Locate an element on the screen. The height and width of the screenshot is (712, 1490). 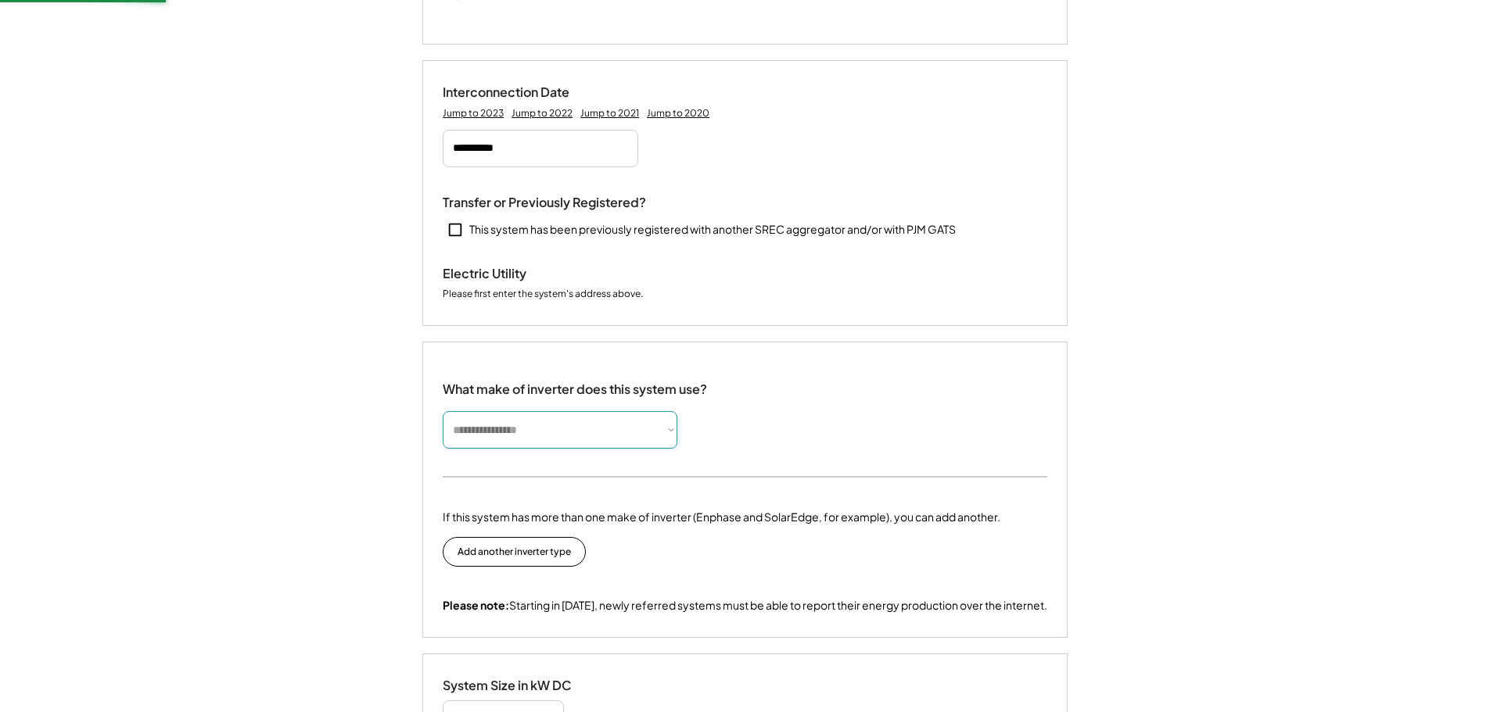
div: Transfer or Previously Registered? is located at coordinates (544, 203).